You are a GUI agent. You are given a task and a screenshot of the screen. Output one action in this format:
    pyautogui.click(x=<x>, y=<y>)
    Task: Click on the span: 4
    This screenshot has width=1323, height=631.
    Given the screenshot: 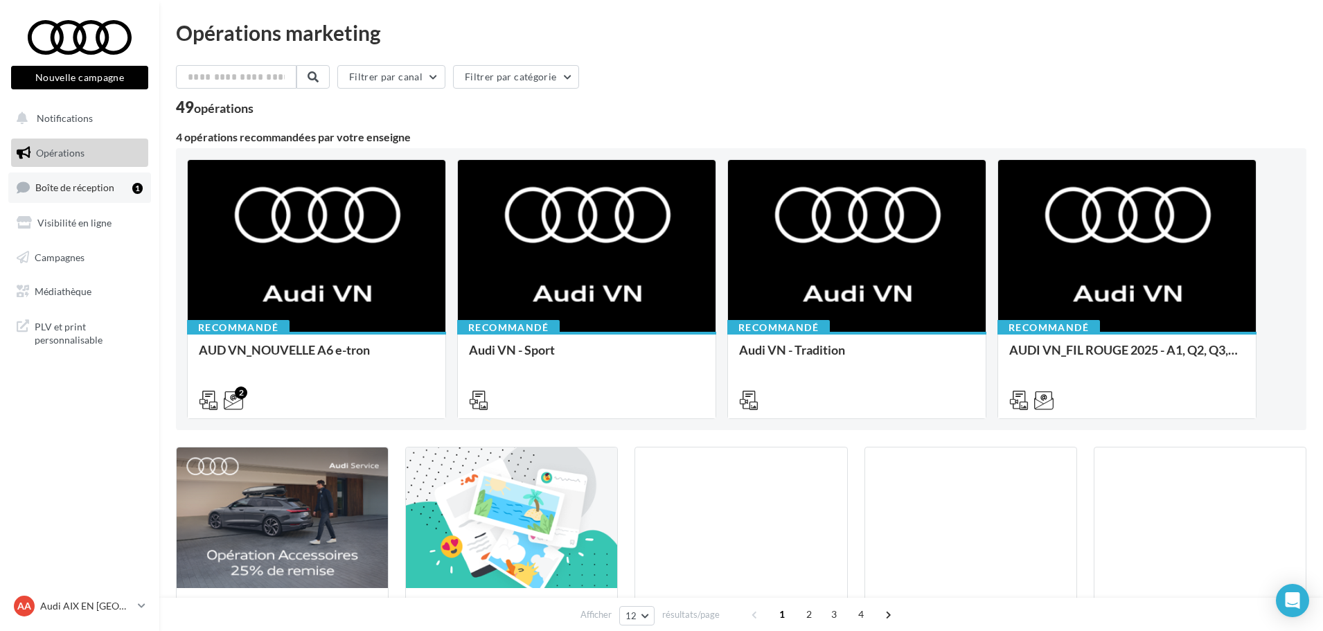 What is the action you would take?
    pyautogui.click(x=861, y=614)
    